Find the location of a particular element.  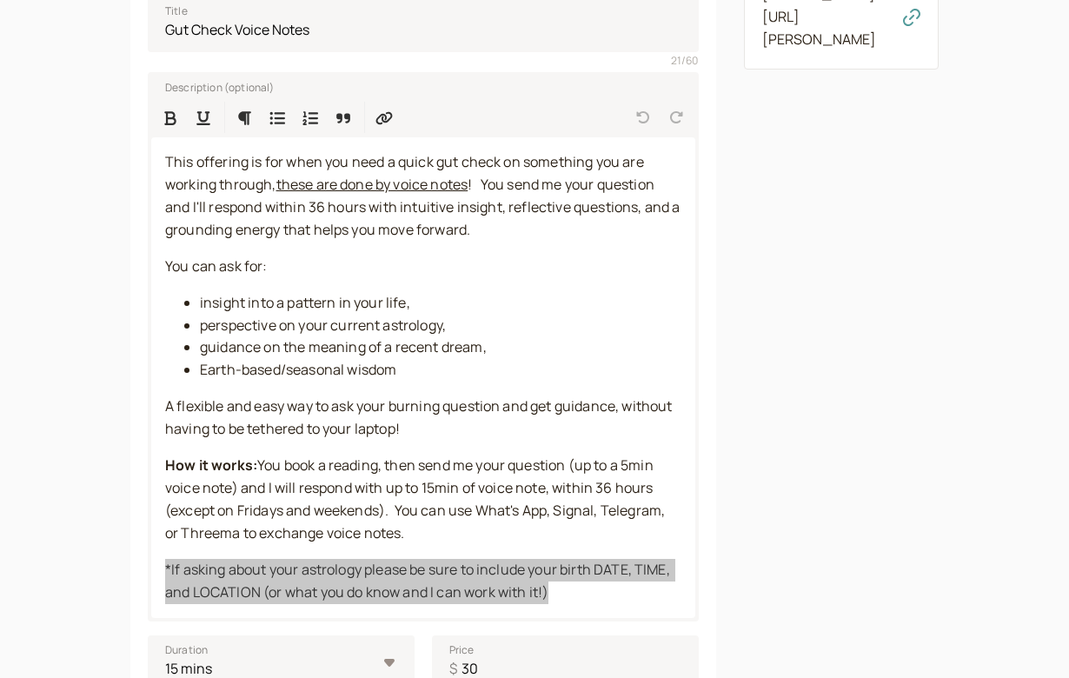

span: insight into a pattern in your life, is located at coordinates (305, 302).